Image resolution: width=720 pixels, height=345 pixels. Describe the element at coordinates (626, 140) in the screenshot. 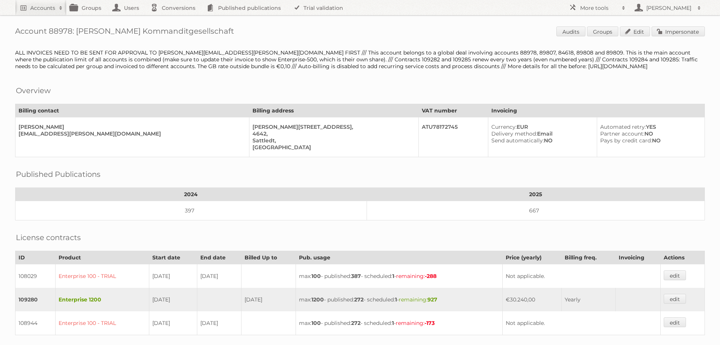

I see `span: Pays by credit card:` at that location.